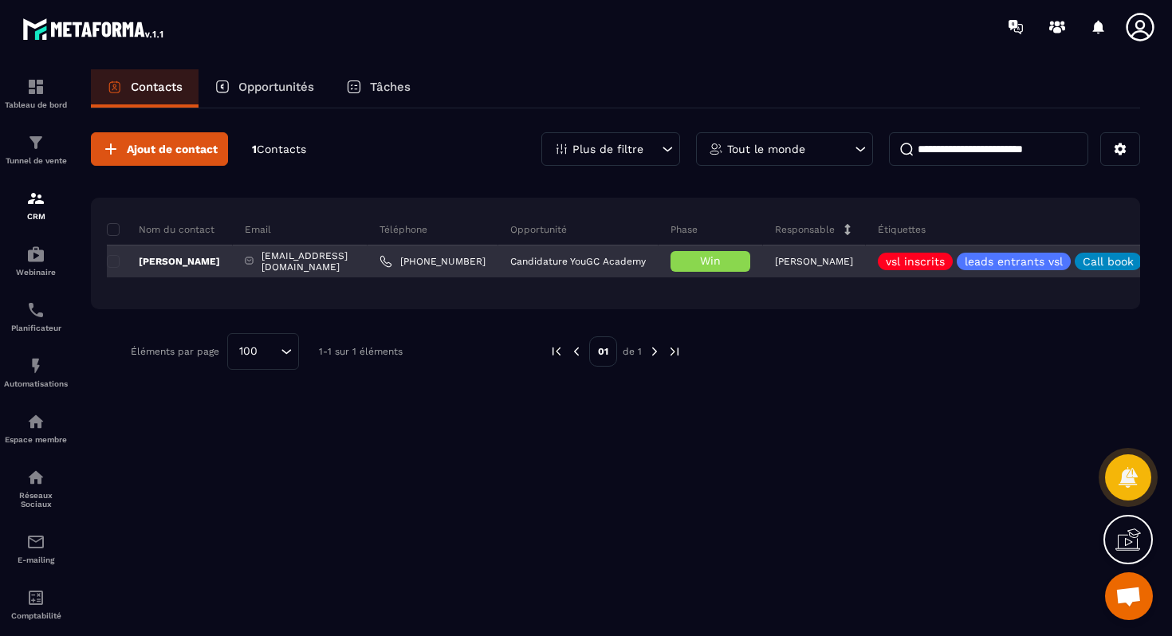 This screenshot has height=636, width=1172. Describe the element at coordinates (36, 542) in the screenshot. I see `img: email` at that location.